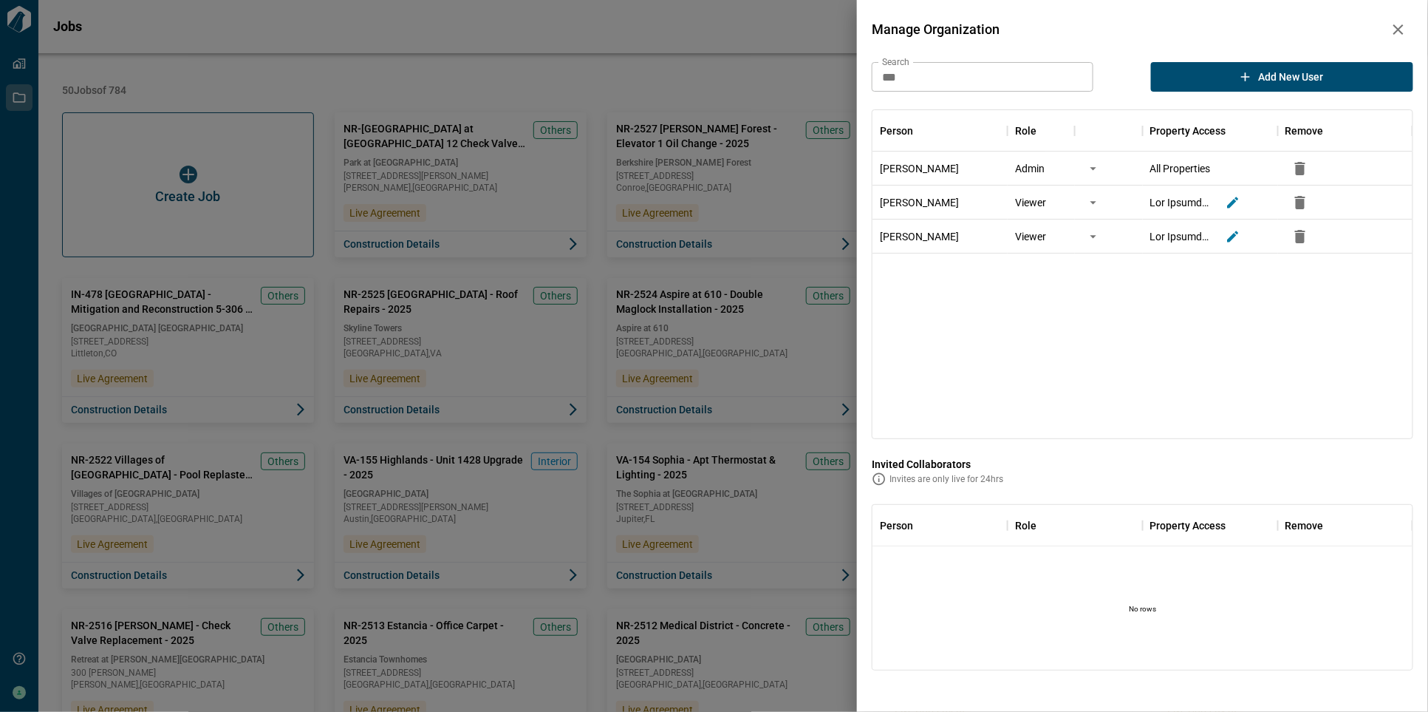 This screenshot has height=712, width=1428. Describe the element at coordinates (1142, 607) in the screenshot. I see `div: No rows` at that location.